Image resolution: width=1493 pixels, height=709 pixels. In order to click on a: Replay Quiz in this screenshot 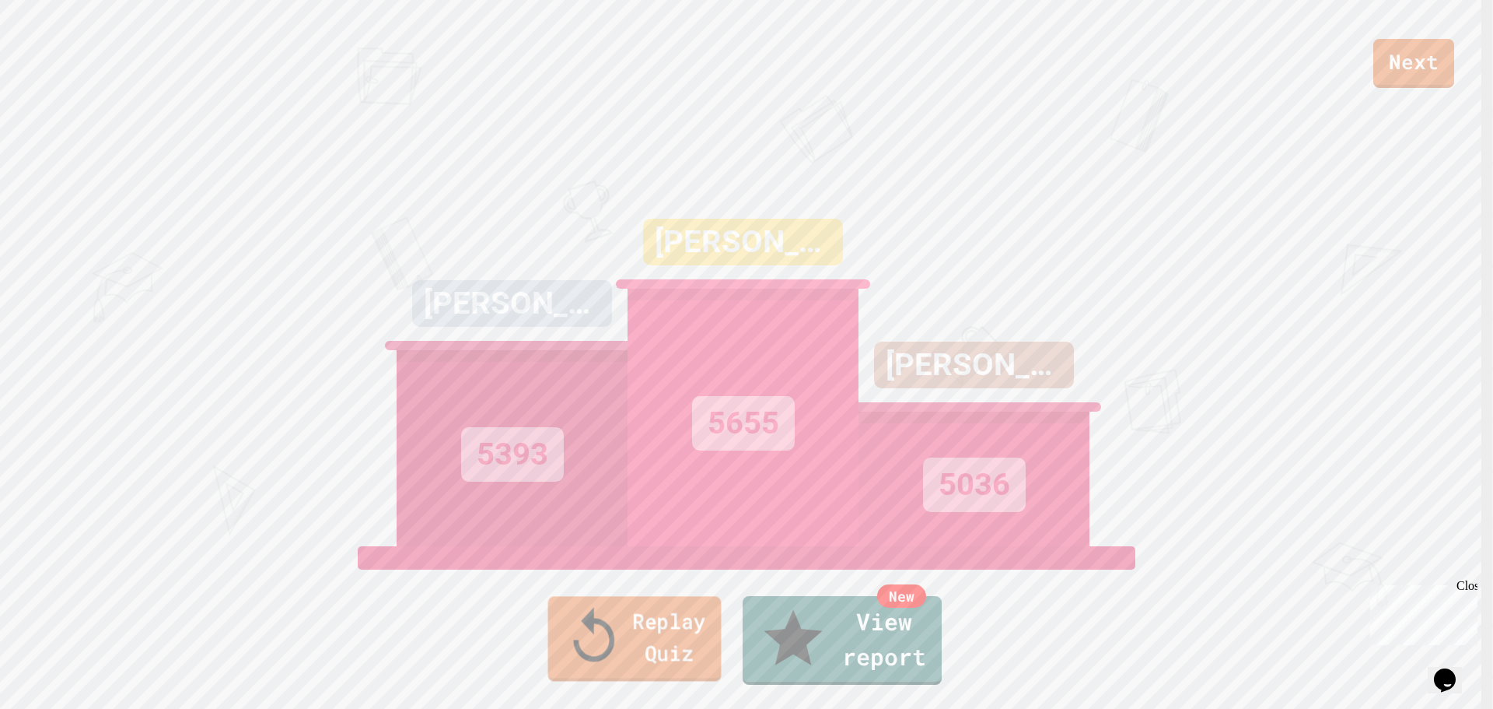, I will do `click(635, 638)`.